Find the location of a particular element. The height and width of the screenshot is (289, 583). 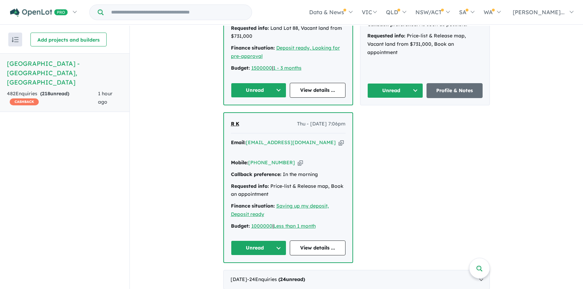

input: Try estate name, suburb, builder or developer is located at coordinates (178, 12).